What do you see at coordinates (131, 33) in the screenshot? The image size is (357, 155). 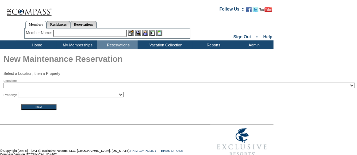 I see `img: b_edit.gif` at bounding box center [131, 33].